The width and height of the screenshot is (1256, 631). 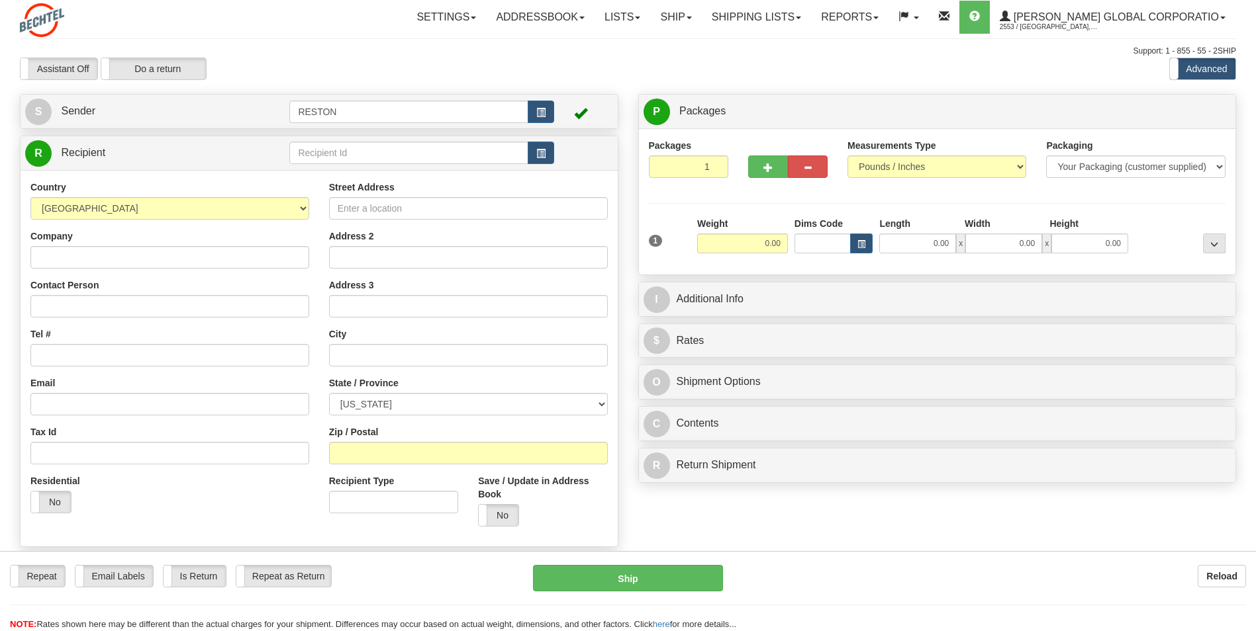 What do you see at coordinates (154, 69) in the screenshot?
I see `label: Do a return` at bounding box center [154, 69].